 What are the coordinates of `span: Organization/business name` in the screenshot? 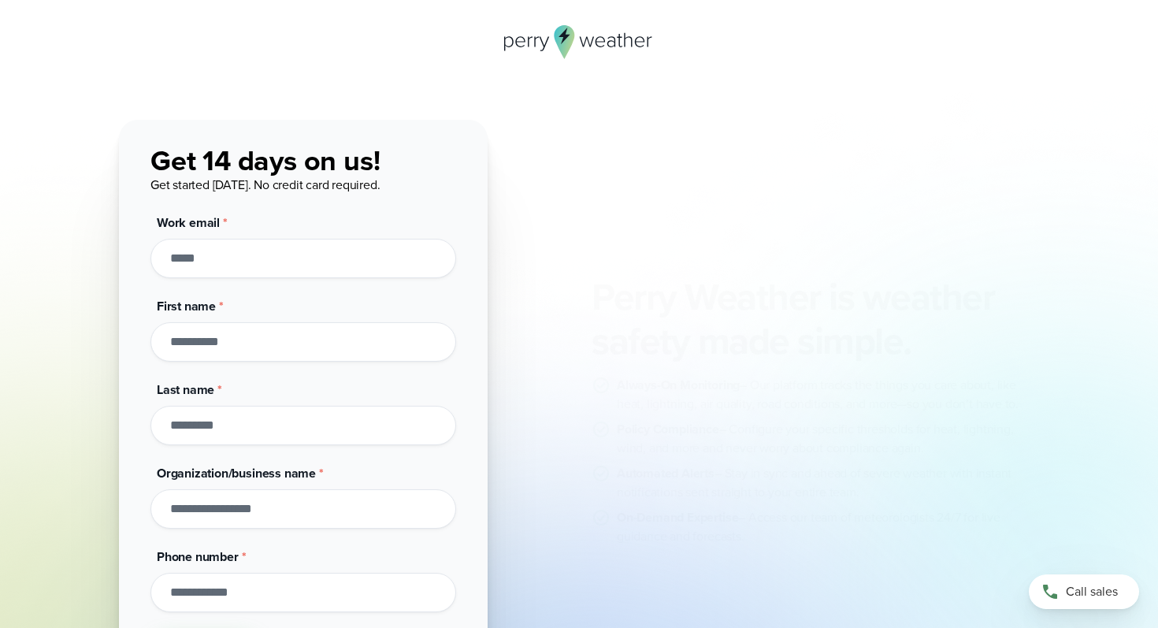 It's located at (236, 472).